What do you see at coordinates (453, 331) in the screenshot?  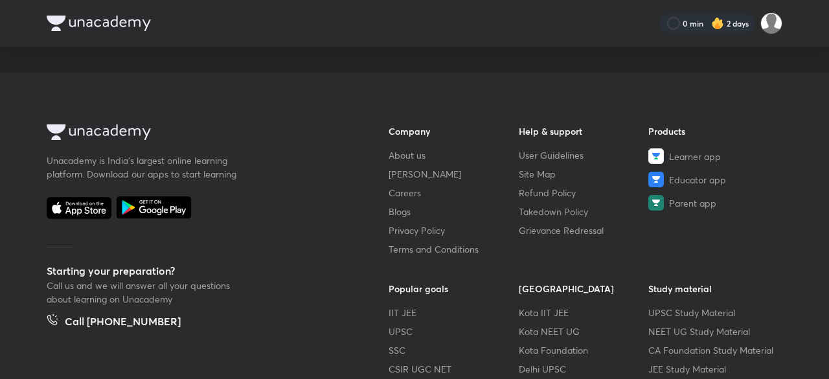 I see `a: UPSC` at bounding box center [453, 331].